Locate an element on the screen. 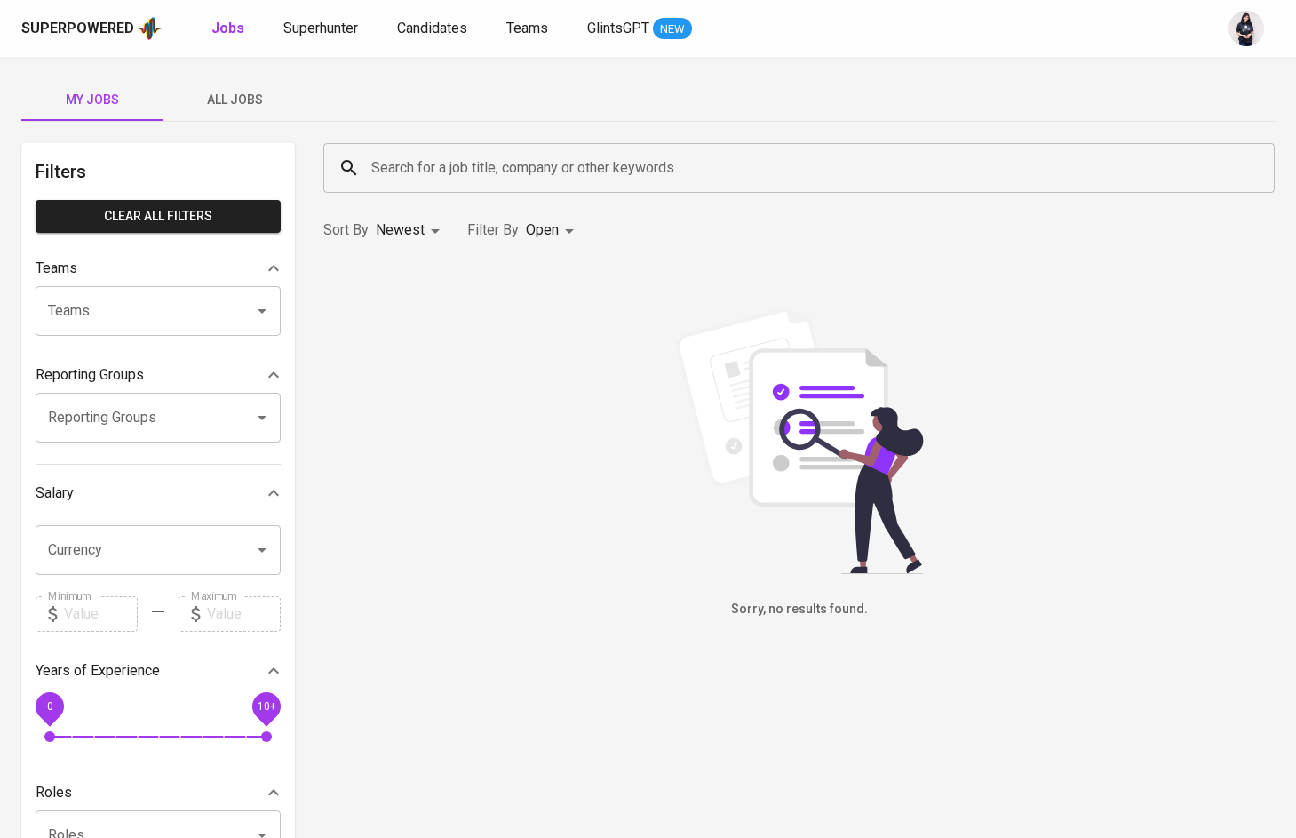 This screenshot has width=1296, height=838. img: monata@glints.com is located at coordinates (1247, 28).